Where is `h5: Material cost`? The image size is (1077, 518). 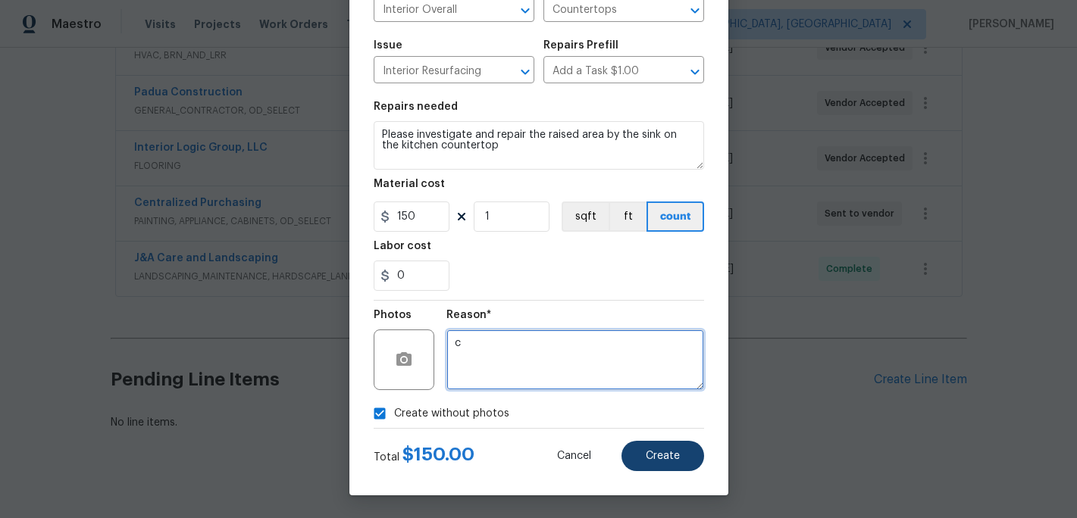 h5: Material cost is located at coordinates (409, 184).